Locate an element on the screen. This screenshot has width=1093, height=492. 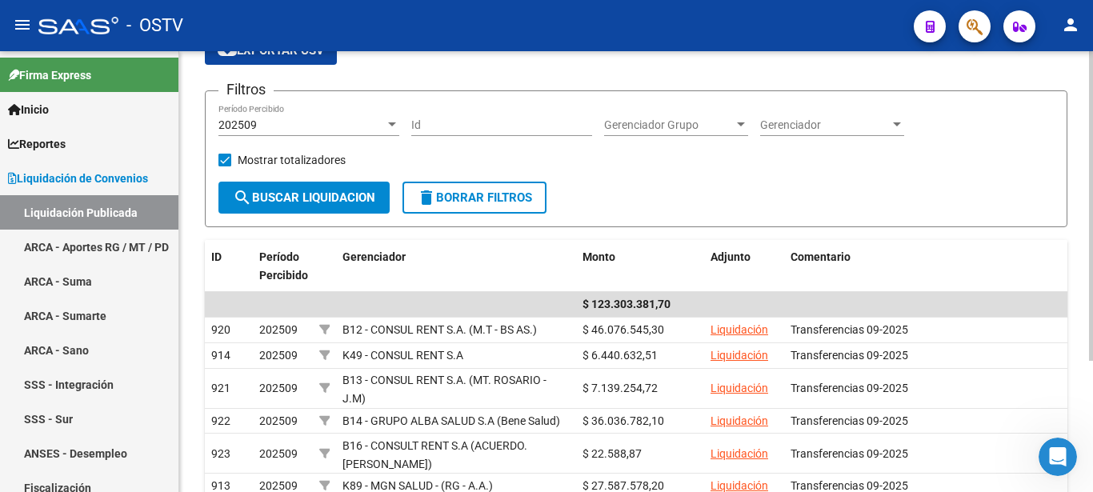
span: Borrar Filtros is located at coordinates (474, 198).